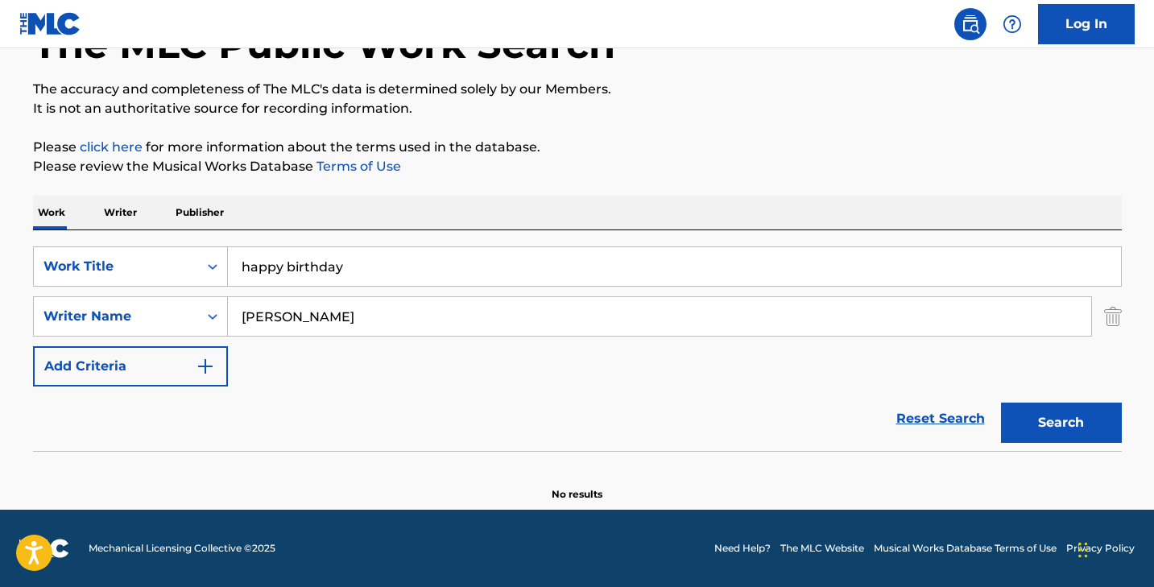 This screenshot has height=587, width=1154. I want to click on button: Add Criteria, so click(130, 366).